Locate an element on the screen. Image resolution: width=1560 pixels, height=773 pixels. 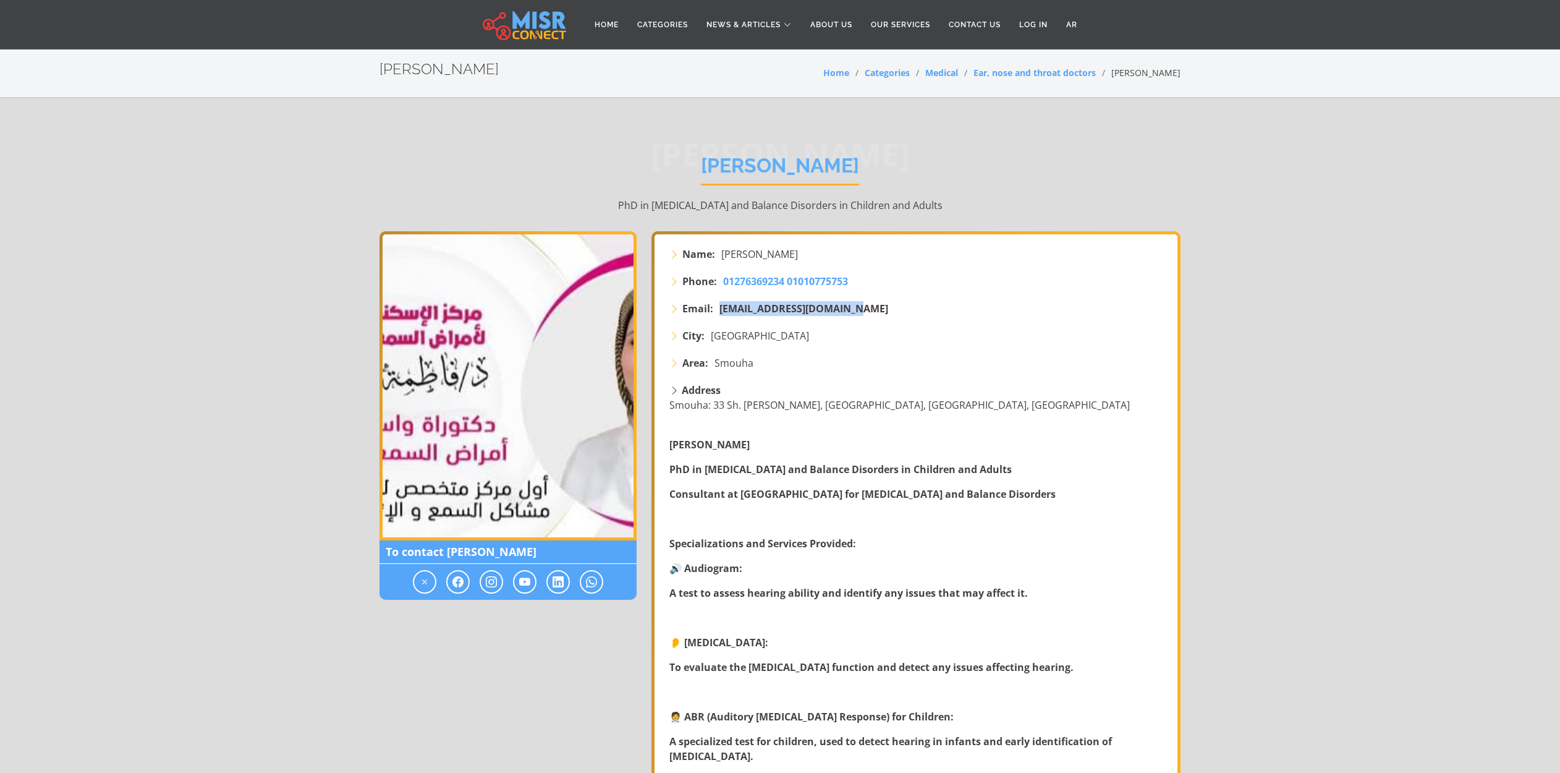
span: Smouha is located at coordinates (734, 363).